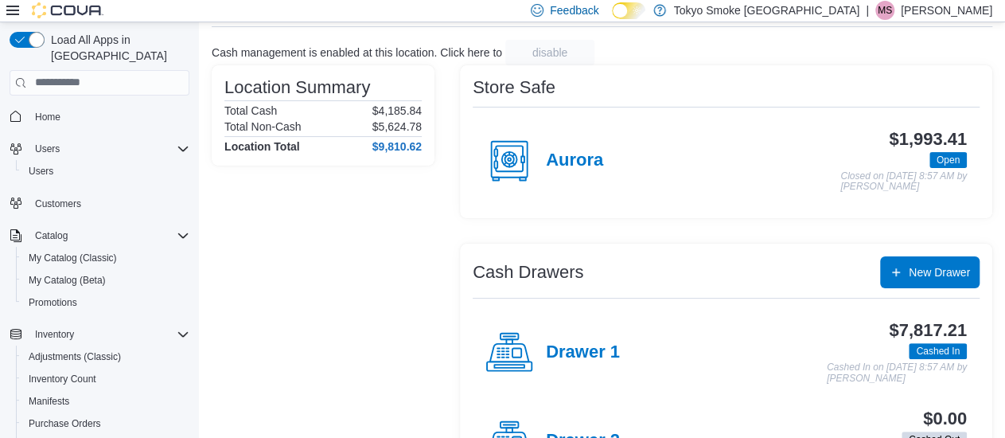 Image resolution: width=1005 pixels, height=438 pixels. What do you see at coordinates (939, 272) in the screenshot?
I see `span: New Drawer` at bounding box center [939, 272].